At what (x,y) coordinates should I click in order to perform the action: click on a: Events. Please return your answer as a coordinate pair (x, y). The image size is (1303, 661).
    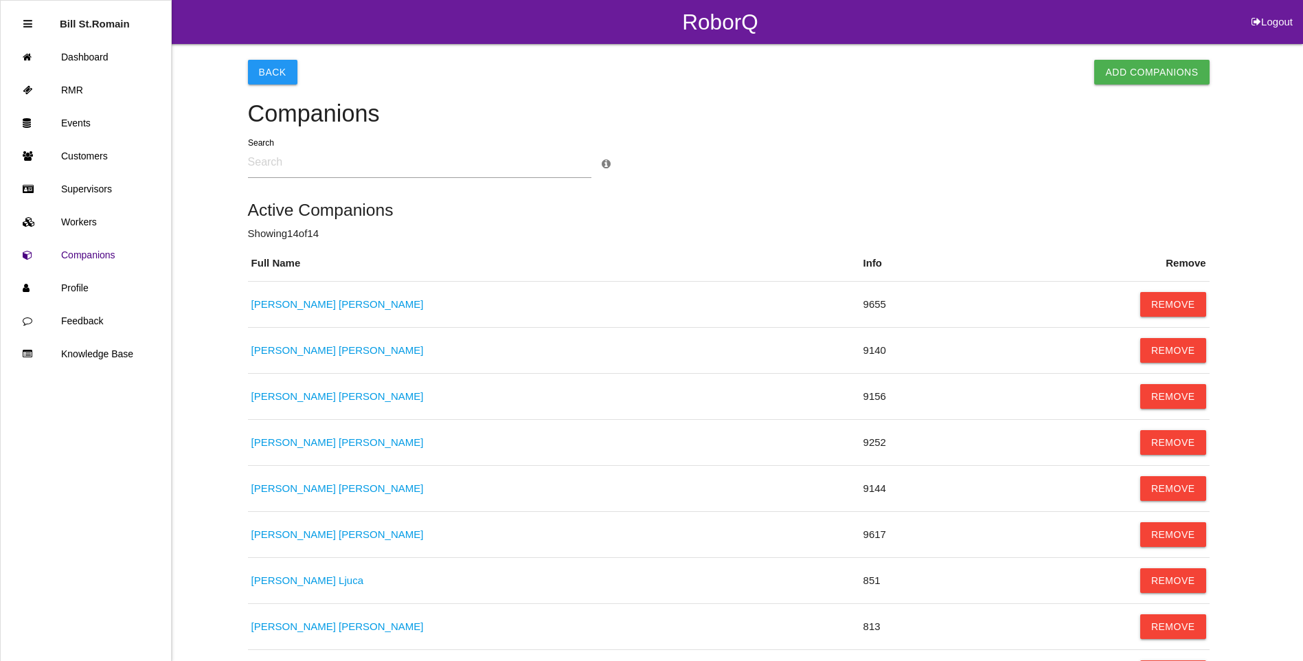
    Looking at the image, I should click on (86, 123).